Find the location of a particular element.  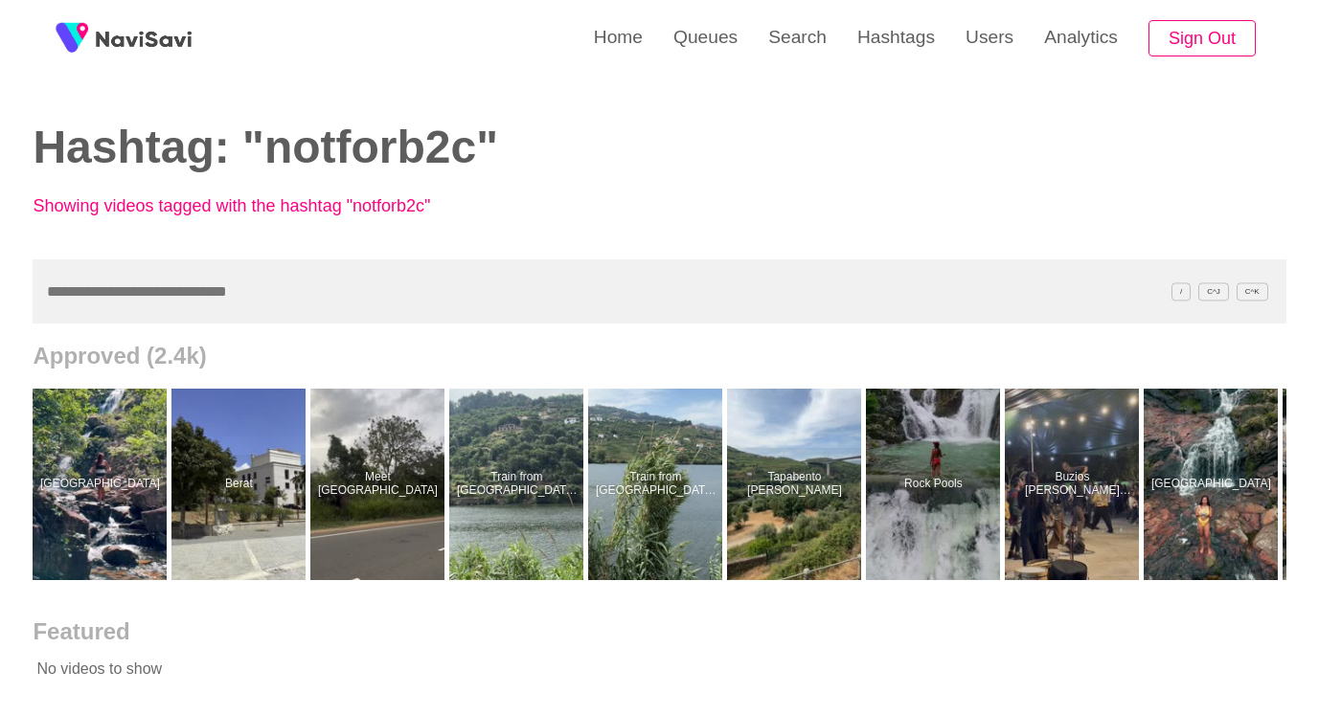

a: BeratBerat is located at coordinates (240, 485).